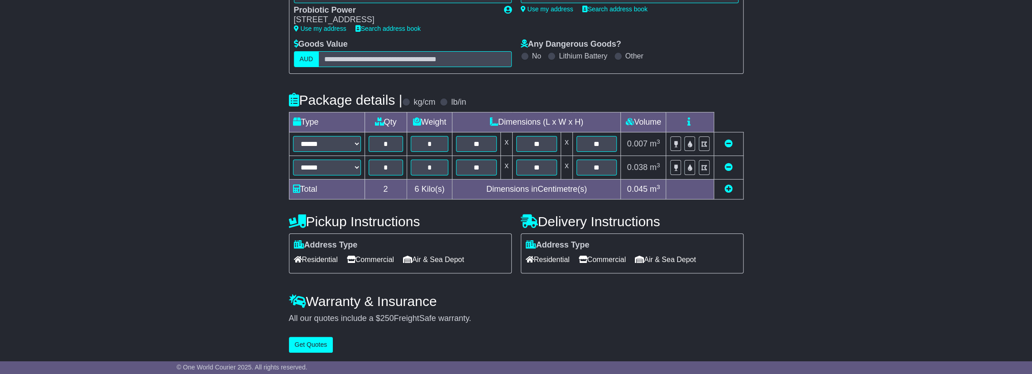  What do you see at coordinates (643, 122) in the screenshot?
I see `td: Volume` at bounding box center [643, 122].